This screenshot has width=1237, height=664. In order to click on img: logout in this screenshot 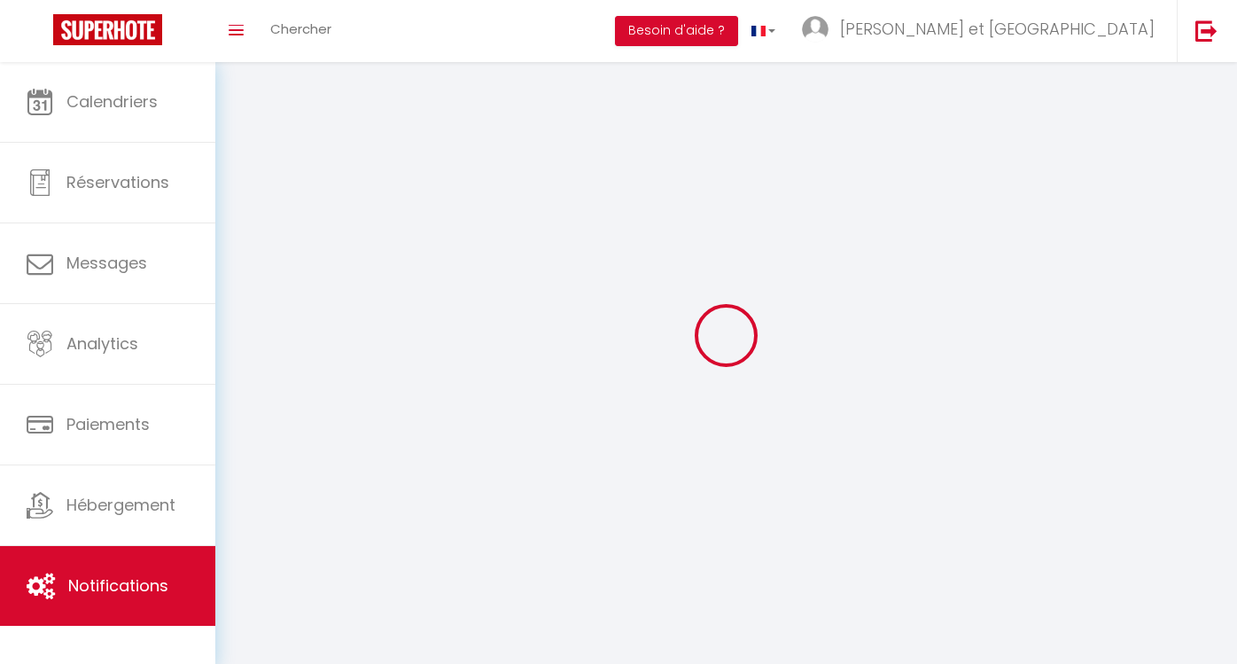, I will do `click(1206, 30)`.